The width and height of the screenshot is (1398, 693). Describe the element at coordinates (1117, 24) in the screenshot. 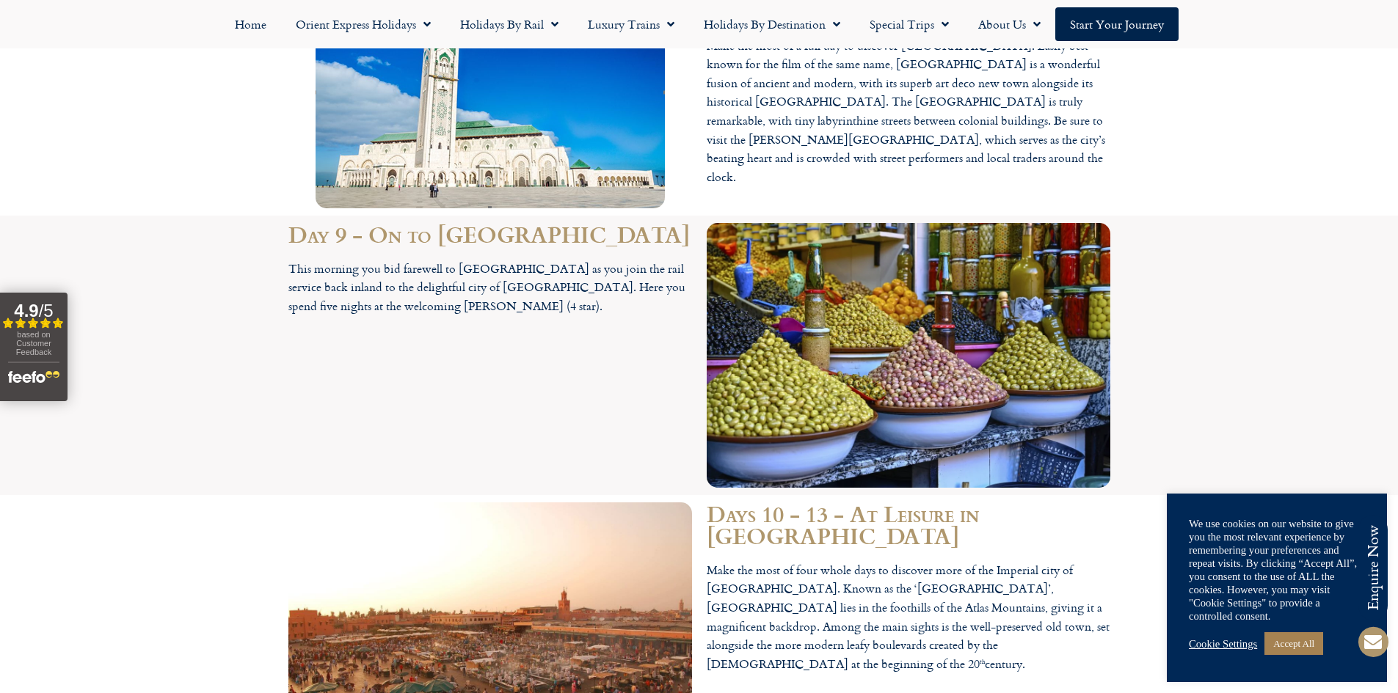

I see `a: Start your Journey` at that location.